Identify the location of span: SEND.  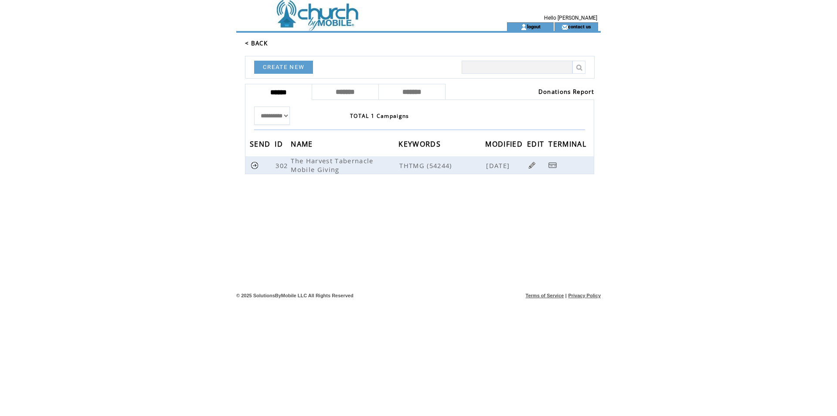
(261, 145).